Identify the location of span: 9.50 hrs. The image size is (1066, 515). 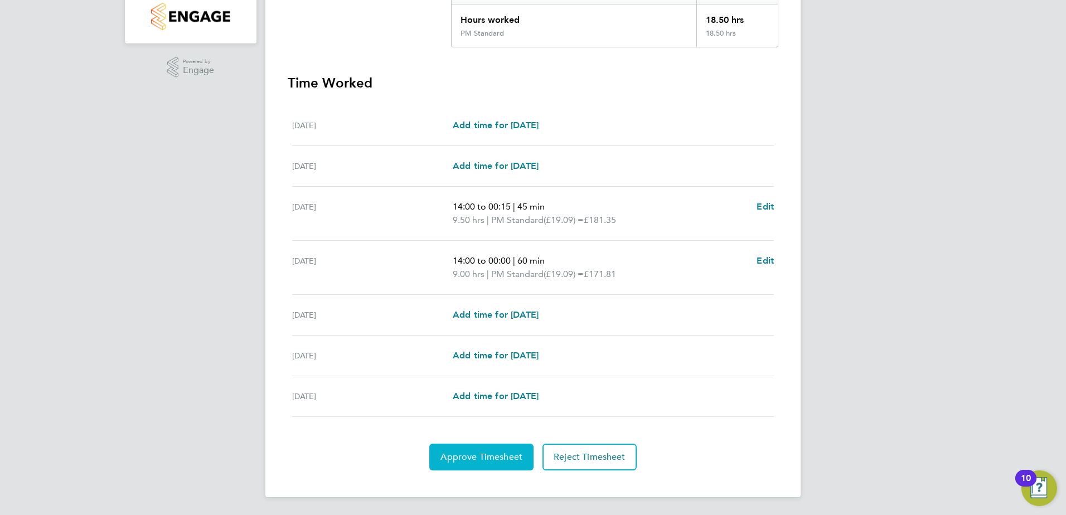
(469, 220).